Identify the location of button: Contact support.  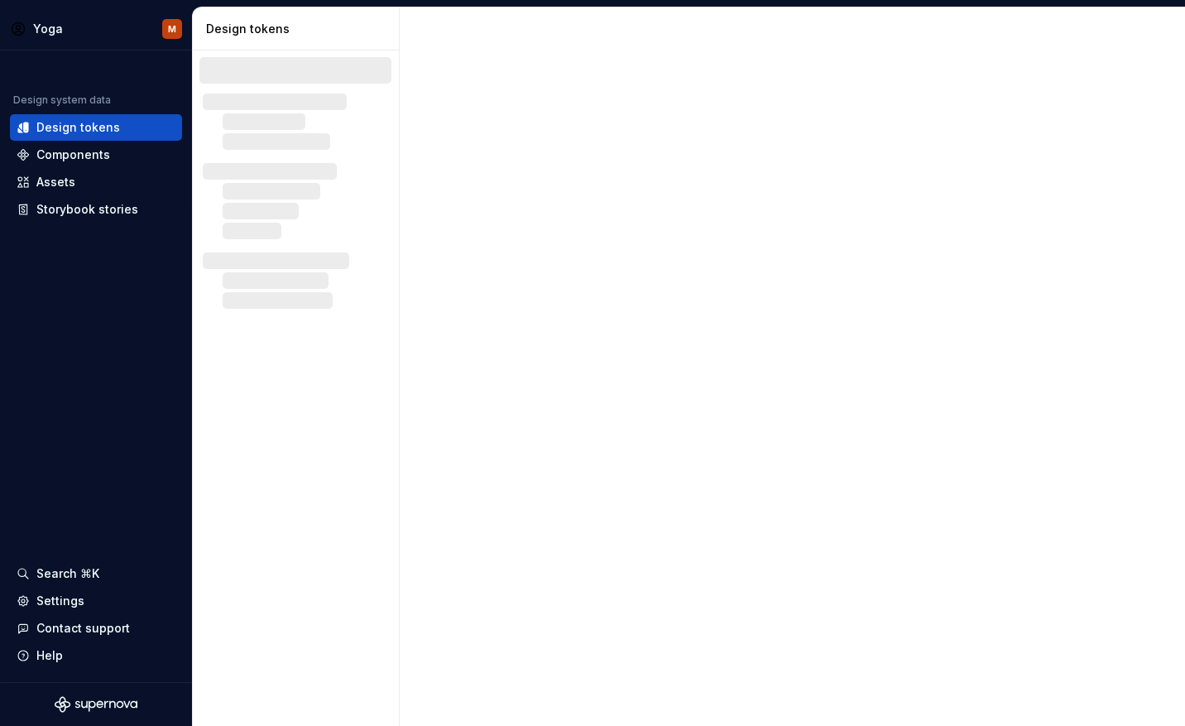
(96, 628).